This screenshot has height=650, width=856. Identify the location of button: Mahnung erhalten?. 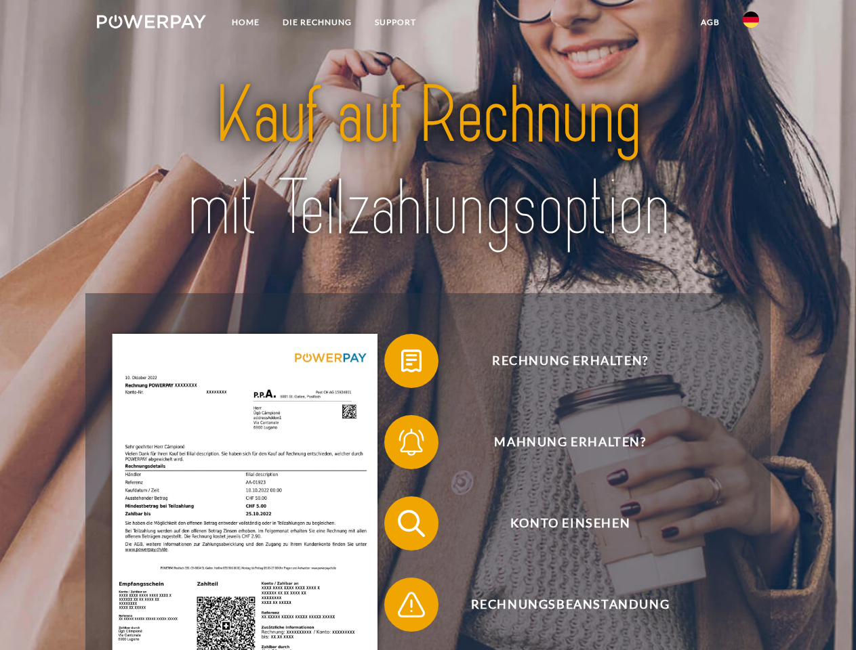
(560, 442).